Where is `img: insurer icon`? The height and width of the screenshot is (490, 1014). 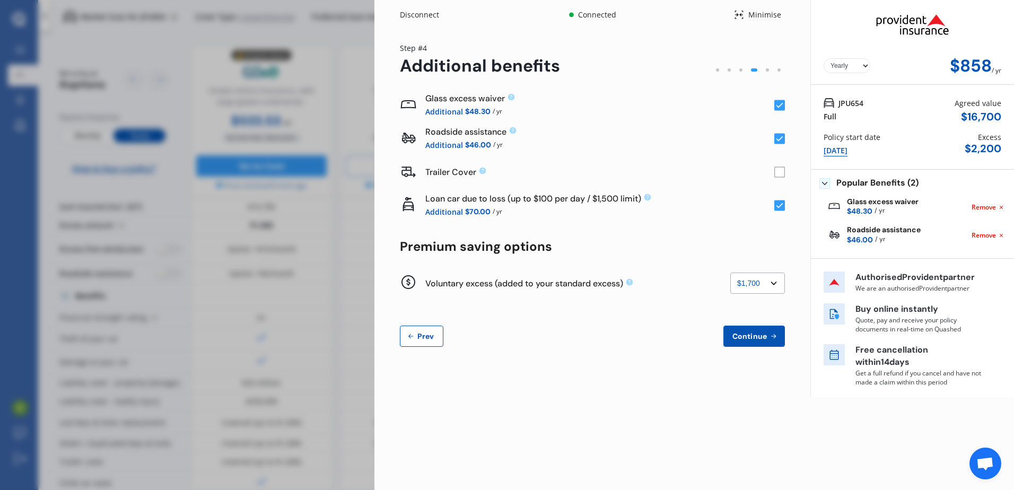
img: insurer icon is located at coordinates (834, 282).